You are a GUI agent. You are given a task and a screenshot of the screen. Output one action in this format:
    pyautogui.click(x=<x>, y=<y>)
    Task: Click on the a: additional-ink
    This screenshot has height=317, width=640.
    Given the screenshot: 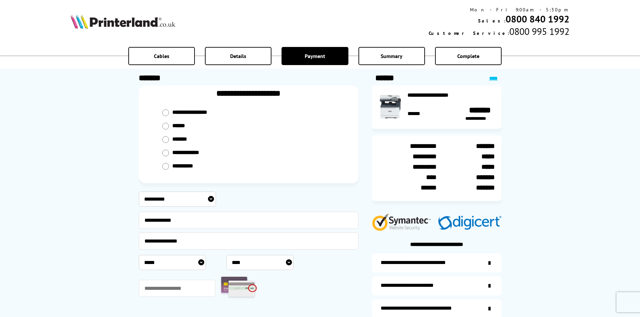 What is the action you would take?
    pyautogui.click(x=436, y=263)
    